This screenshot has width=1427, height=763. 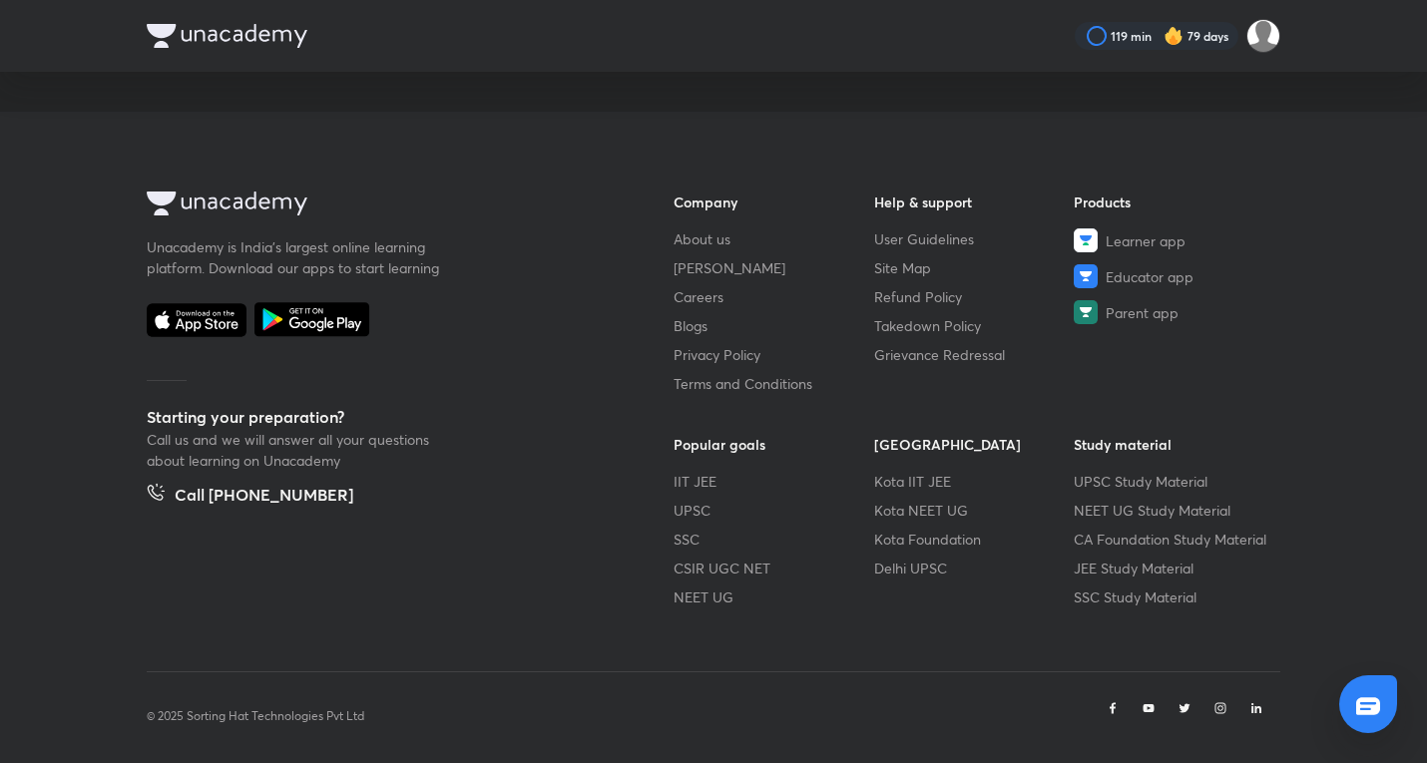 What do you see at coordinates (773, 510) in the screenshot?
I see `a: UPSC` at bounding box center [773, 510].